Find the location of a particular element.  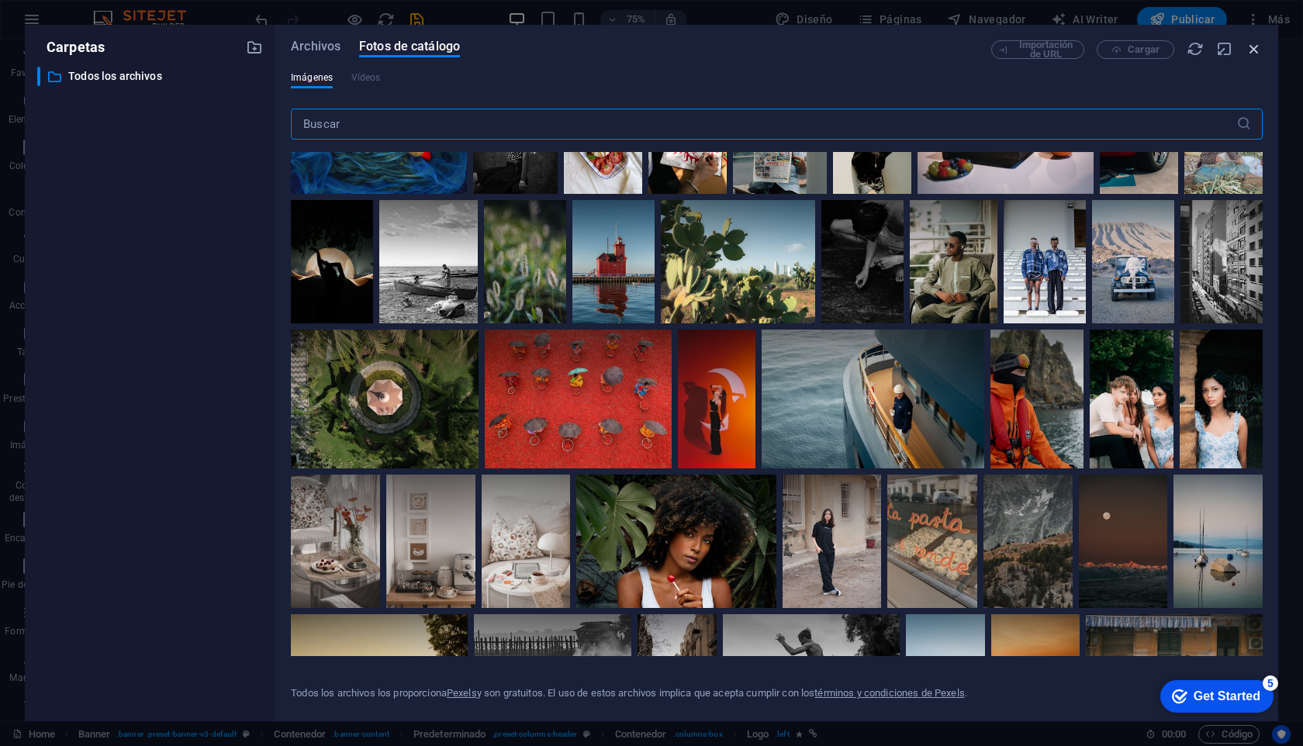

input: Buscar is located at coordinates (763, 124).